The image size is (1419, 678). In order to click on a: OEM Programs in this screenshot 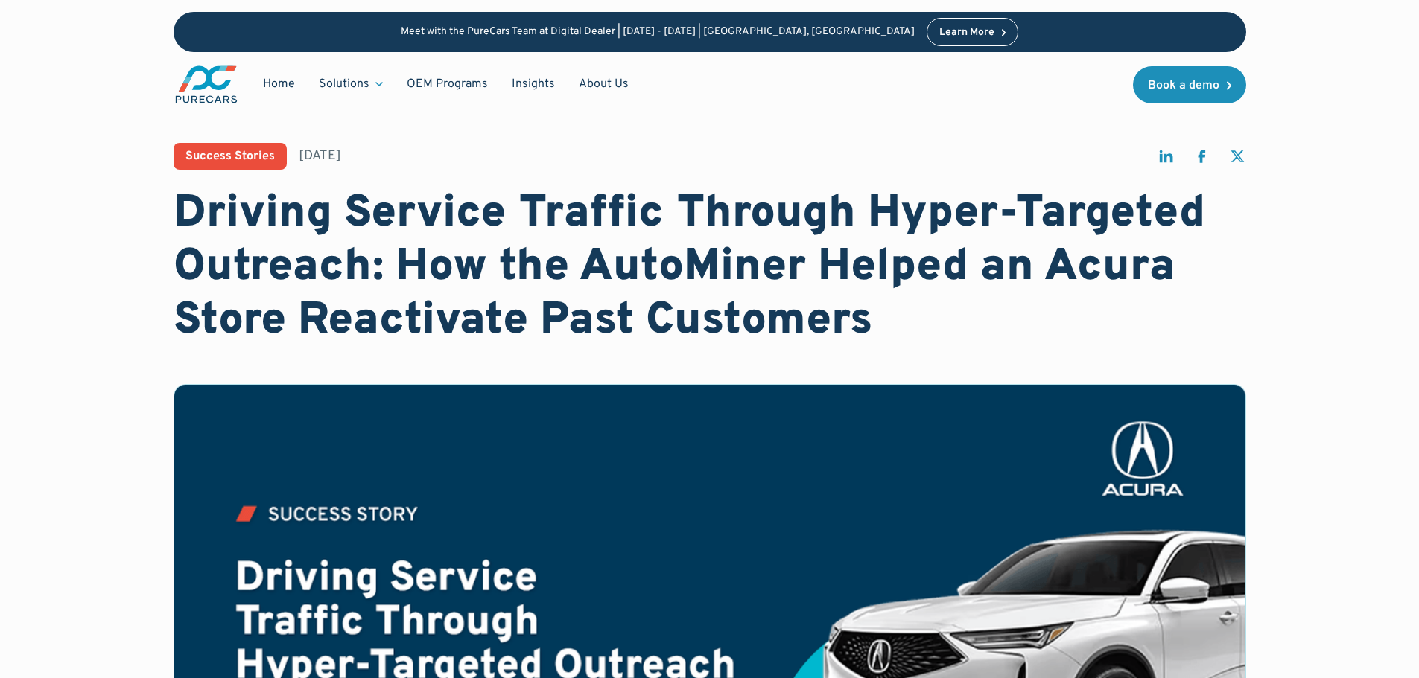, I will do `click(447, 84)`.